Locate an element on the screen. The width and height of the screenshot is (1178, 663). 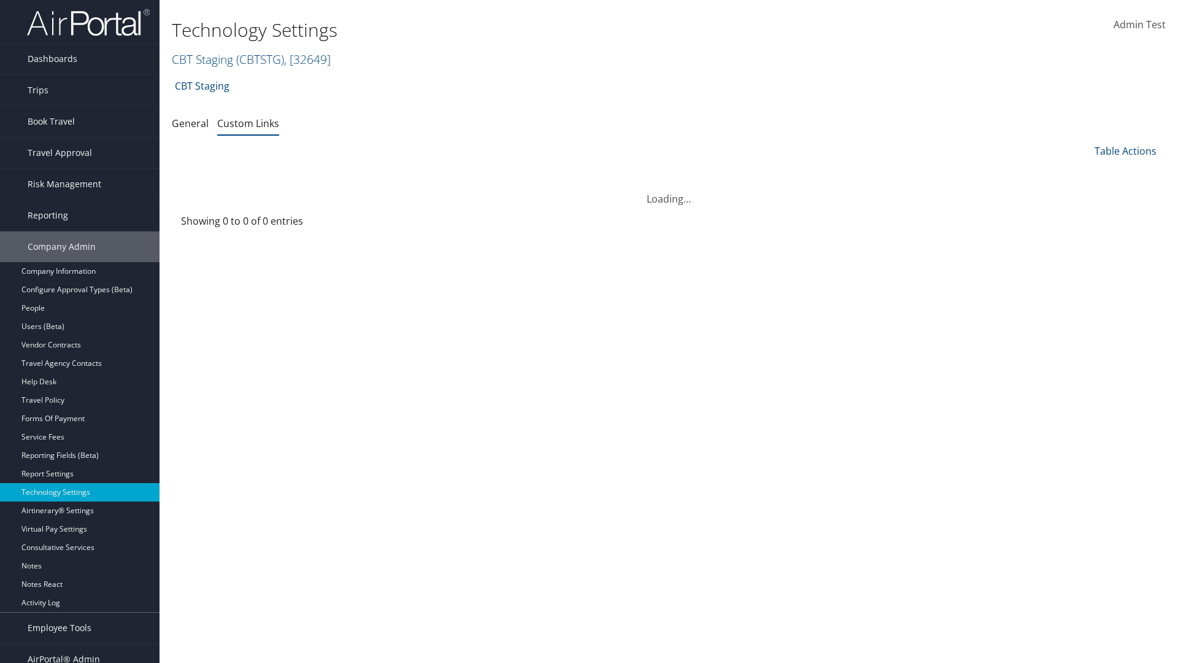
span: , [ 32649 ] is located at coordinates (307, 59).